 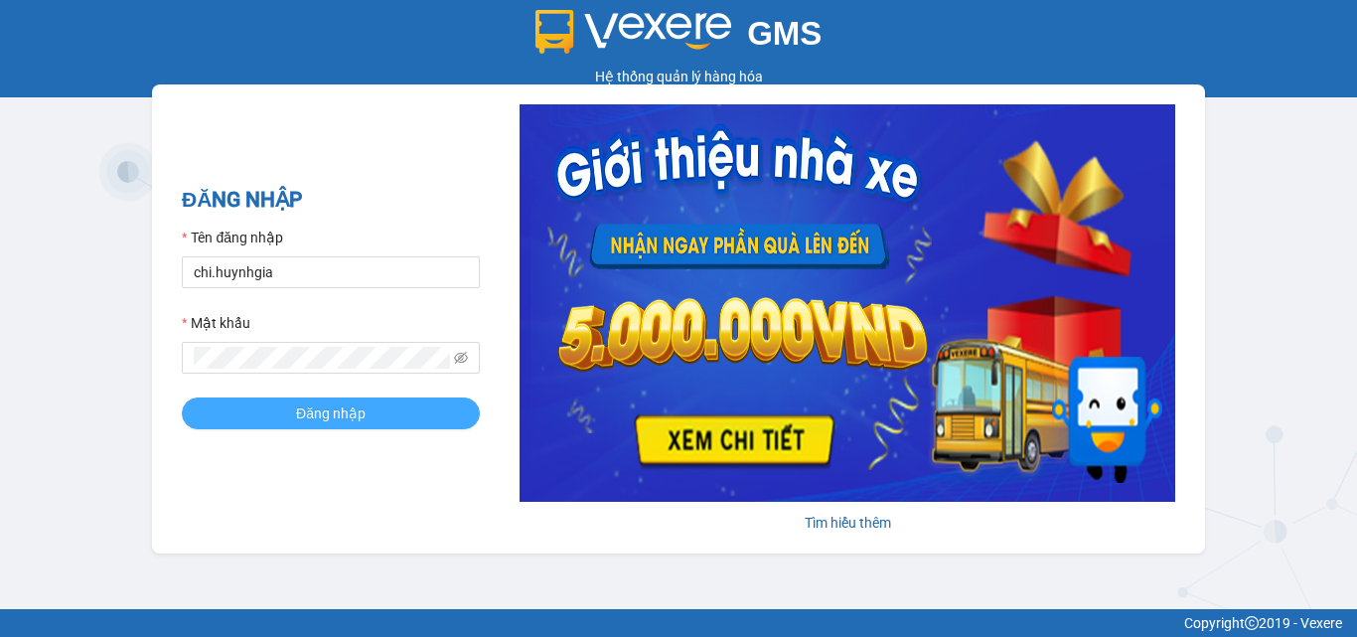 I want to click on div: Copyright 2019 - Vexere, so click(x=678, y=623).